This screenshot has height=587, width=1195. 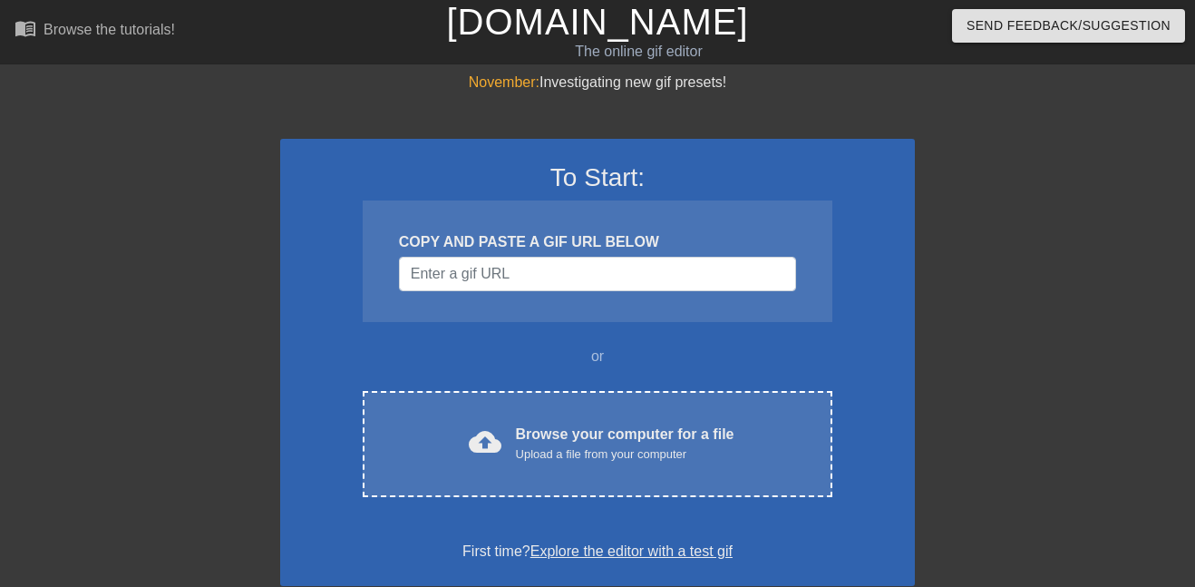 I want to click on div: Browse your computer for a file, so click(x=625, y=444).